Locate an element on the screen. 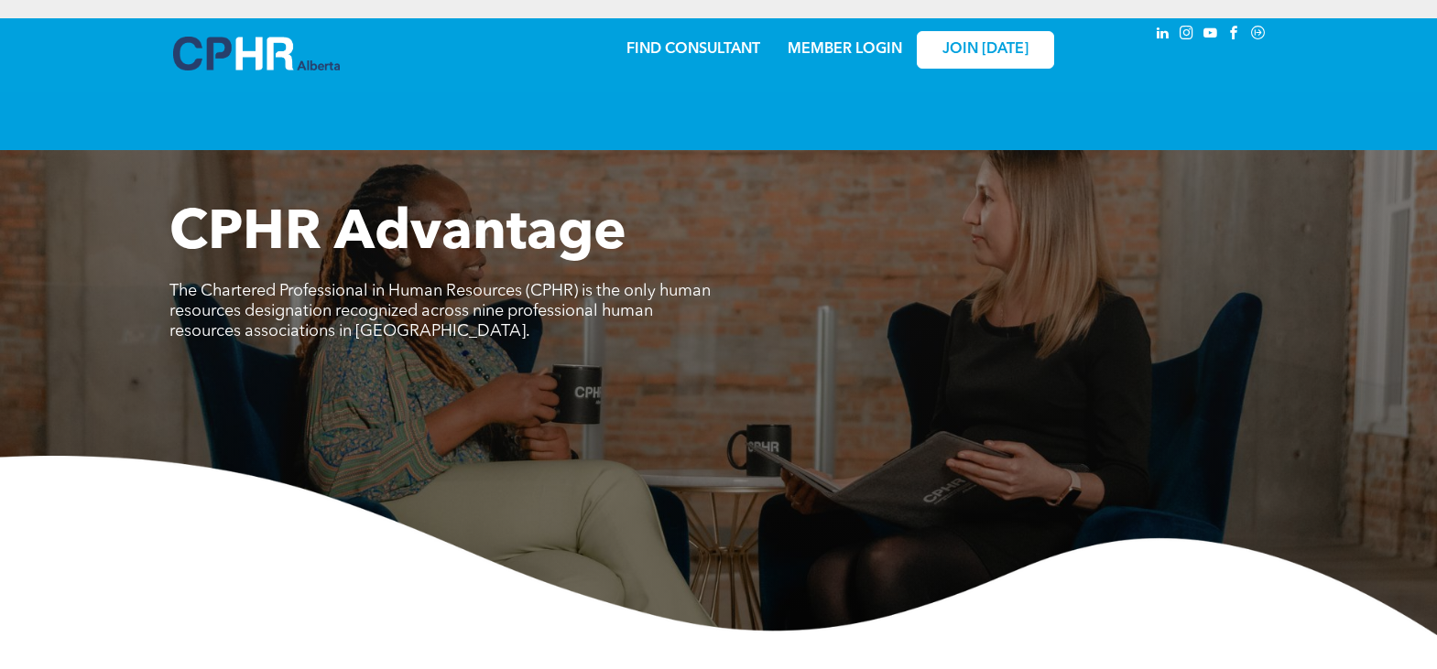 This screenshot has height=669, width=1437. a: Social network is located at coordinates (1258, 35).